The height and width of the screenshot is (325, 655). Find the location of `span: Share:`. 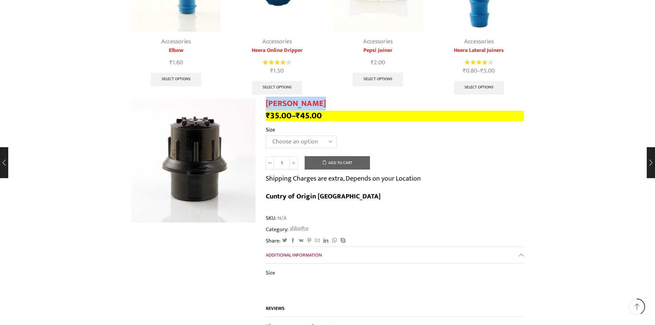

span: Share: is located at coordinates (273, 241).